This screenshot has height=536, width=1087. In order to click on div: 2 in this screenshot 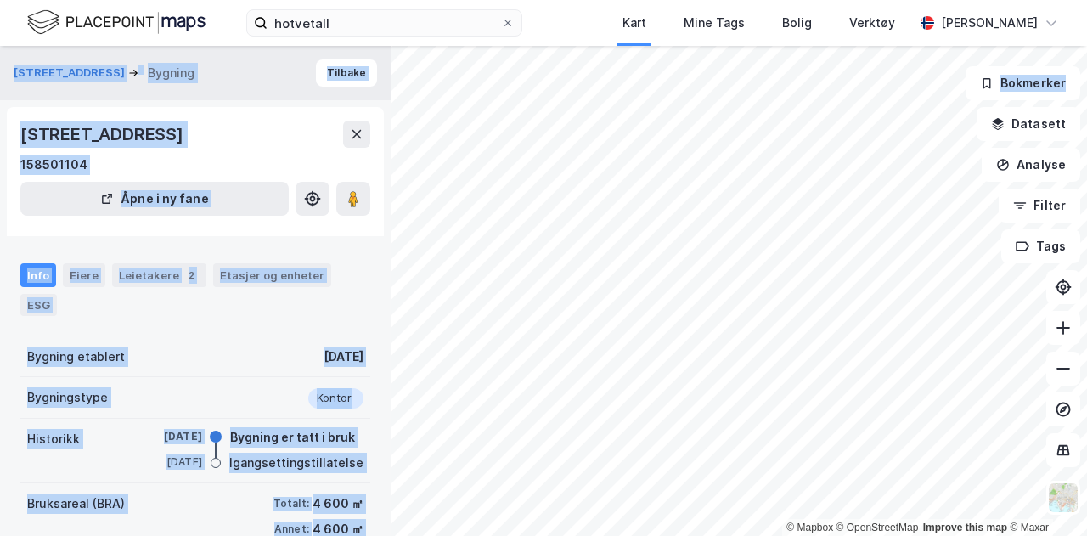, I will do `click(191, 275)`.